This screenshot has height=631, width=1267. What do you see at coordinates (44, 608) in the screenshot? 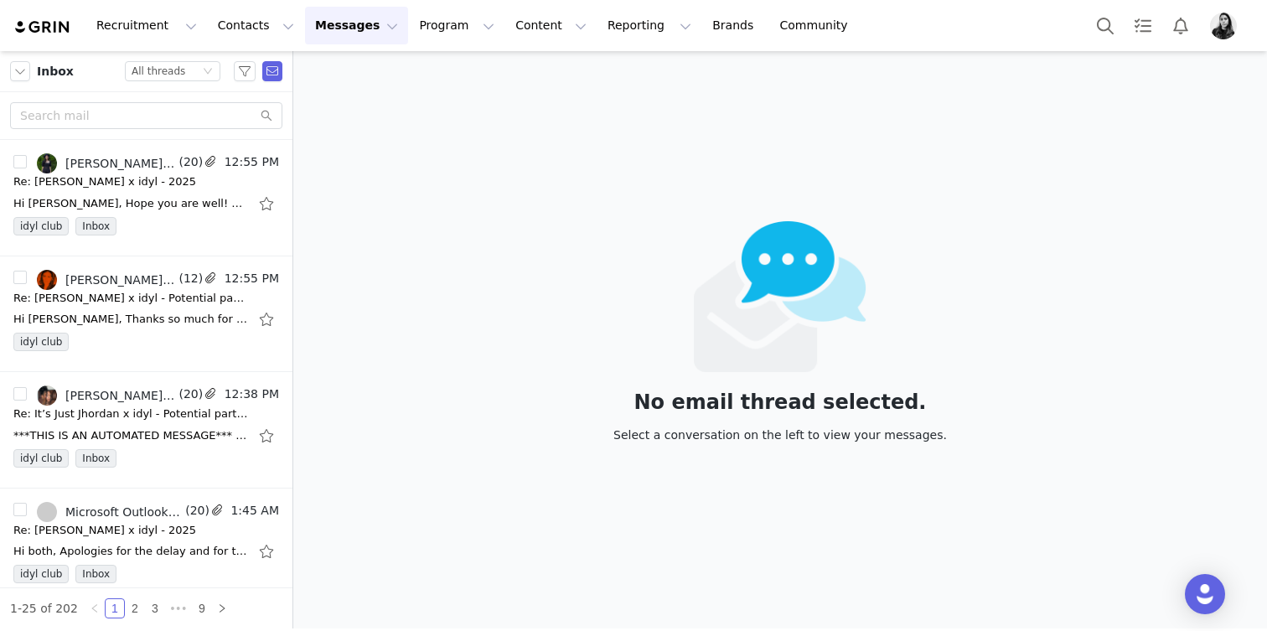
I see `li: 1-25 of 202` at bounding box center [44, 608].